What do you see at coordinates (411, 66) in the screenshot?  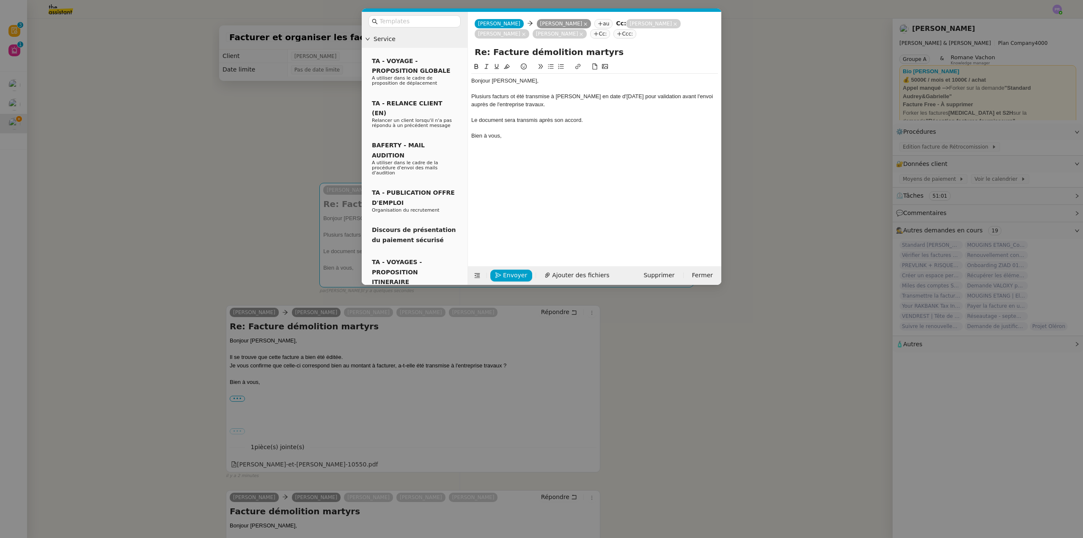 I see `span: TA - VOYAGE - PROPOSITION GLOBALE` at bounding box center [411, 66].